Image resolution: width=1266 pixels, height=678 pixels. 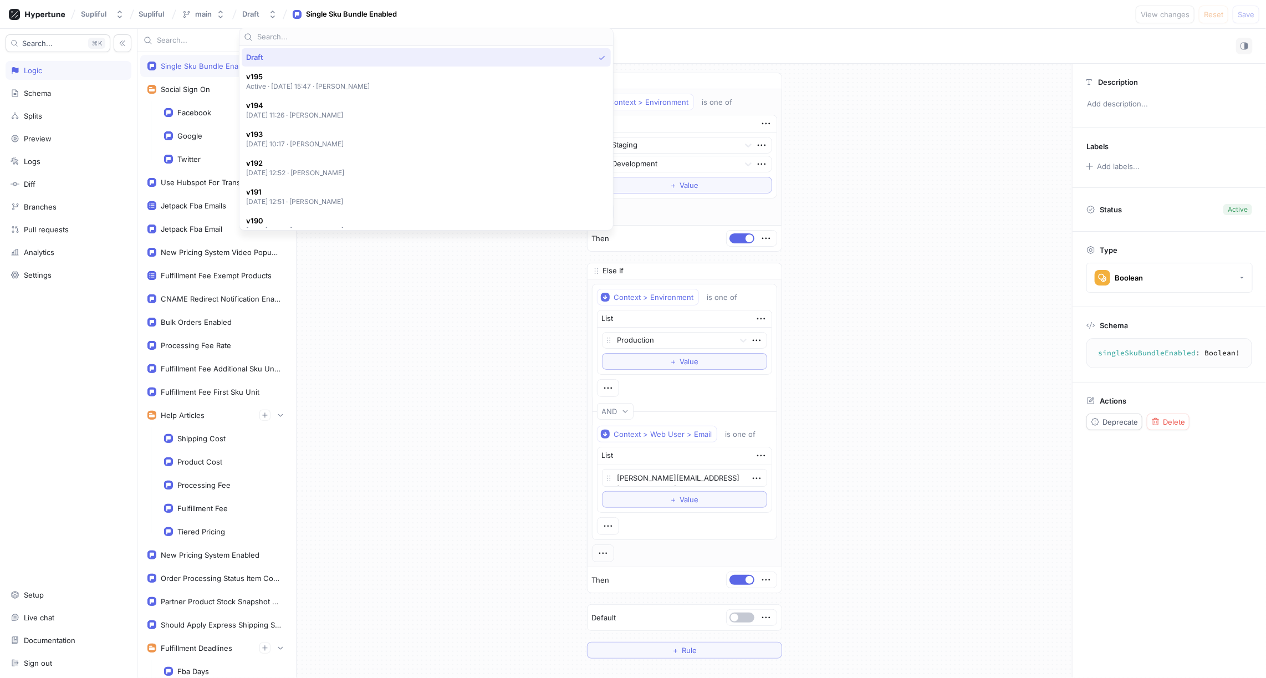 What do you see at coordinates (254, 57) in the screenshot?
I see `span: Draft` at bounding box center [254, 57].